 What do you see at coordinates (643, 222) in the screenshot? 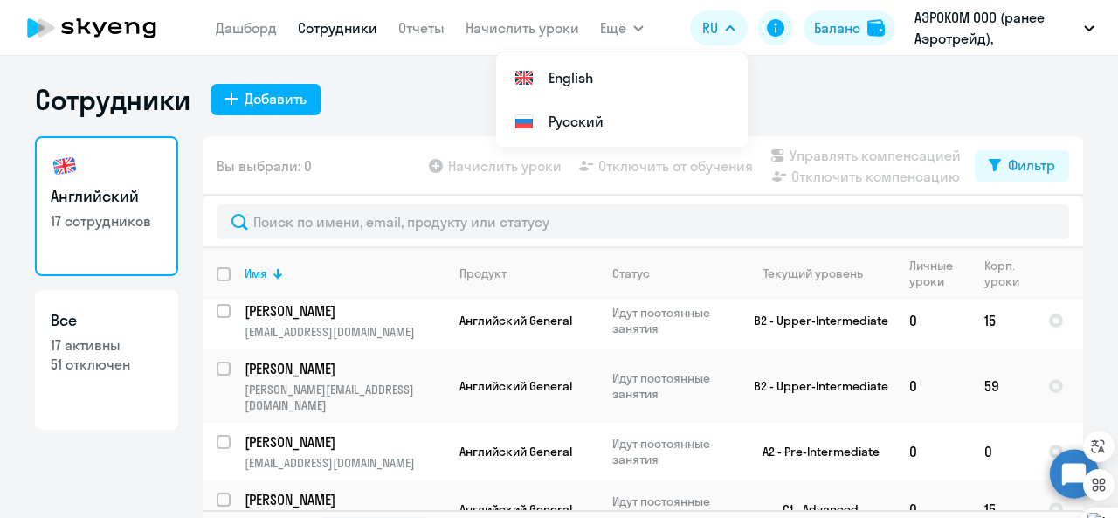
I see `input: Поиск по имени, email, продукту или статусу` at bounding box center [643, 222].